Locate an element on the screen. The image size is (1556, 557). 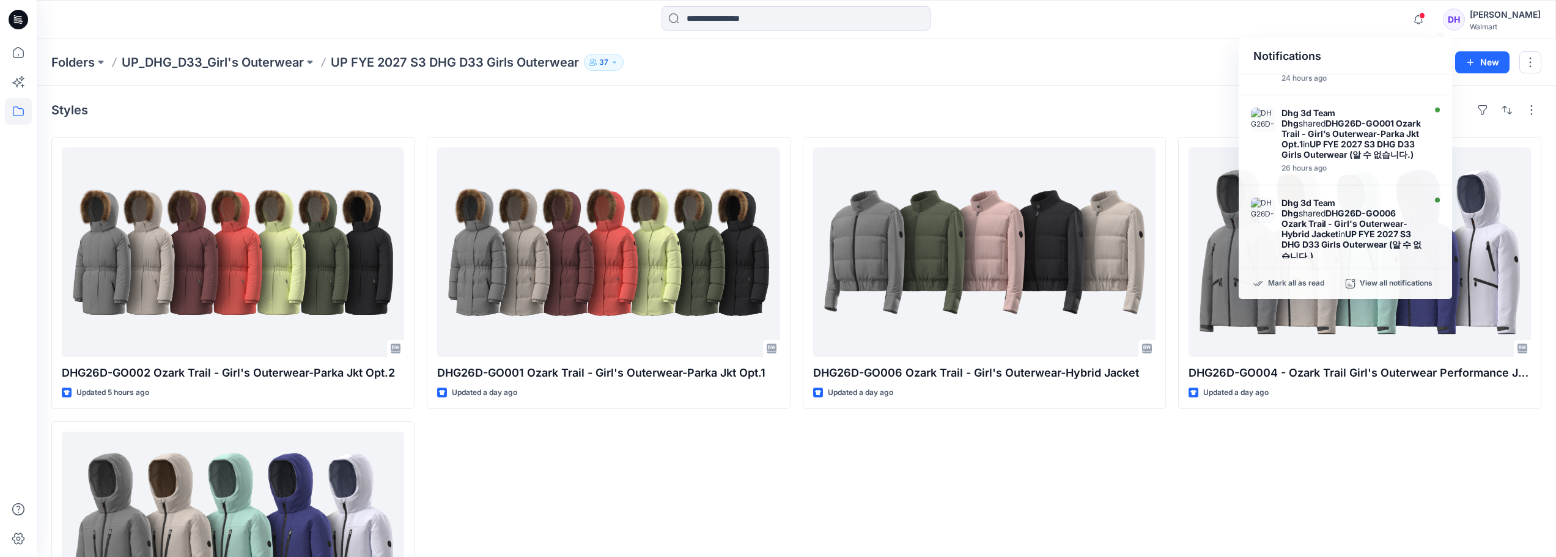
div: DH is located at coordinates (1454, 20).